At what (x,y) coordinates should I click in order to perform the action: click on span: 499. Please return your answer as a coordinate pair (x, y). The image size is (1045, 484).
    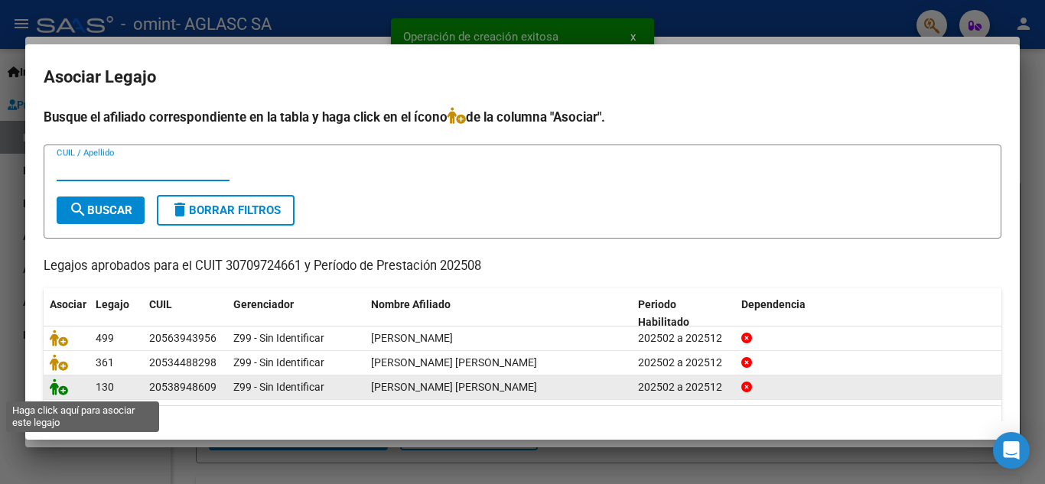
    Looking at the image, I should click on (105, 338).